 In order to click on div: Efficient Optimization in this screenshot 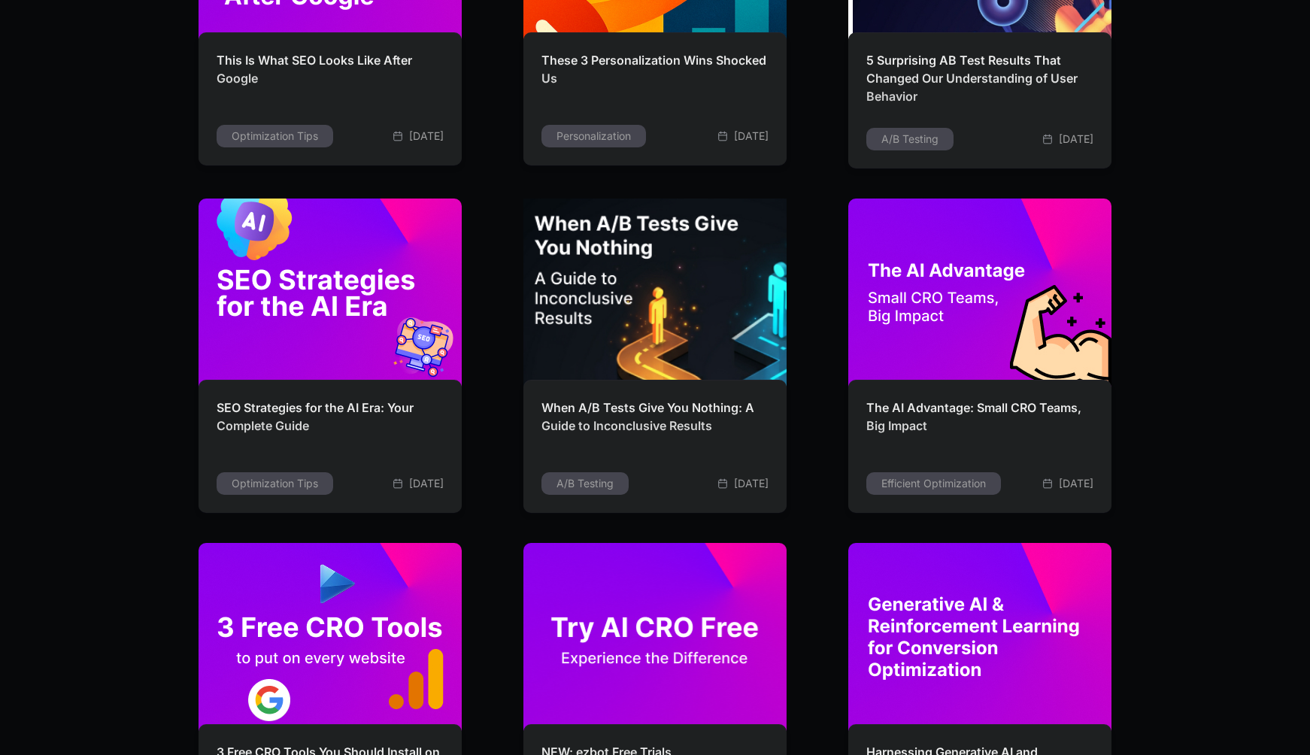, I will do `click(933, 484)`.